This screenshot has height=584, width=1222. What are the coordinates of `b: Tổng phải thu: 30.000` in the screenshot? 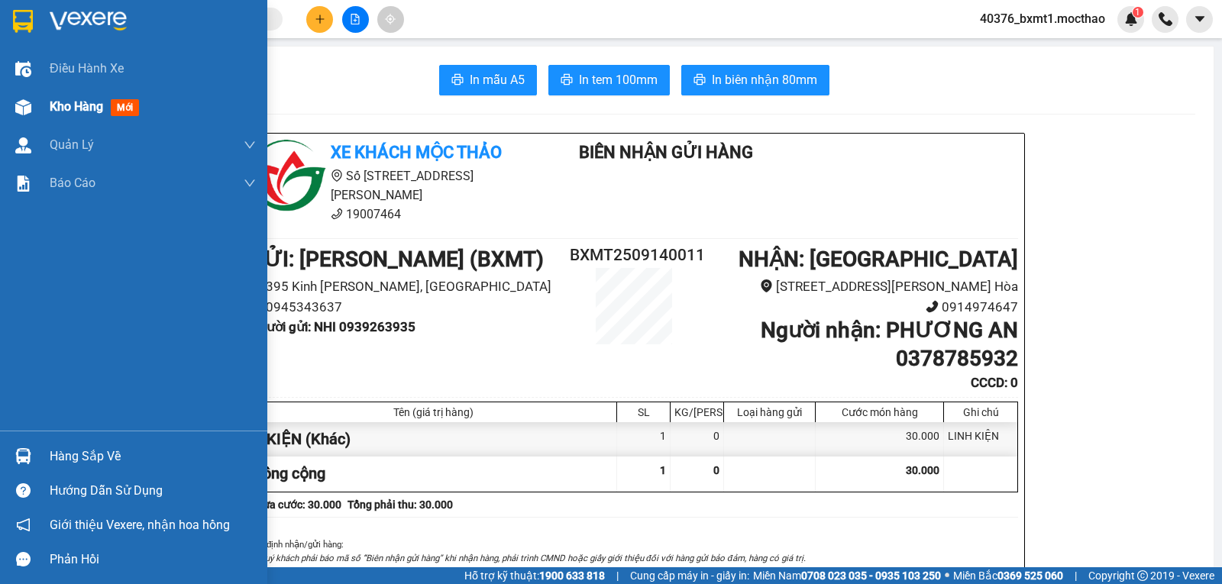 It's located at (400, 505).